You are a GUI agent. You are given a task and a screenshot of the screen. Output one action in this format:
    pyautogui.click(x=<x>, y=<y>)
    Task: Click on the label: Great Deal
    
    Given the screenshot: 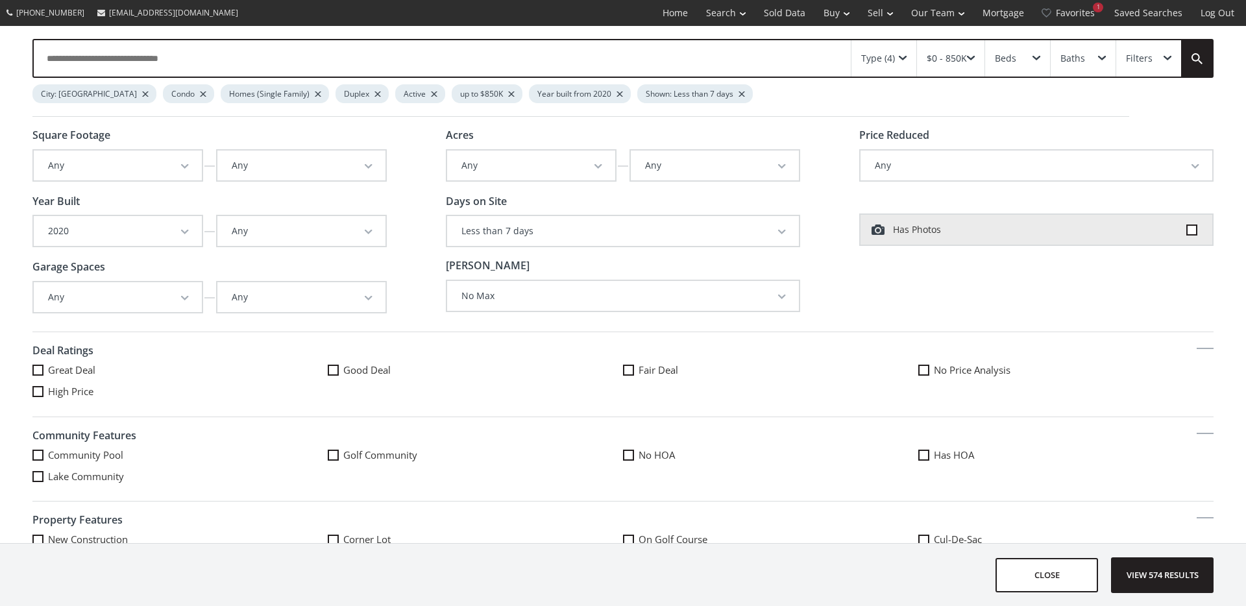 What is the action you would take?
    pyautogui.click(x=180, y=370)
    